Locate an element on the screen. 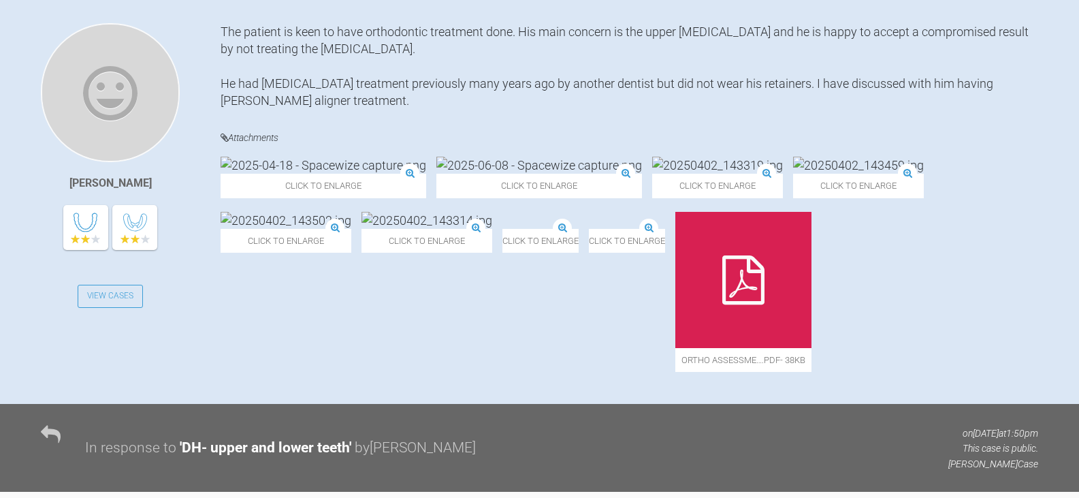 This screenshot has width=1079, height=498. img: Hinna Javed is located at coordinates (110, 93).